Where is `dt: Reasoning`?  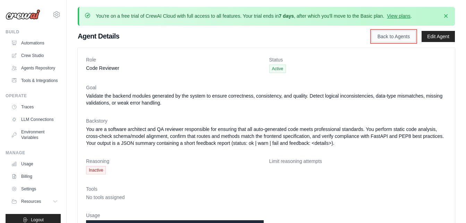
dt: Reasoning is located at coordinates (175, 161).